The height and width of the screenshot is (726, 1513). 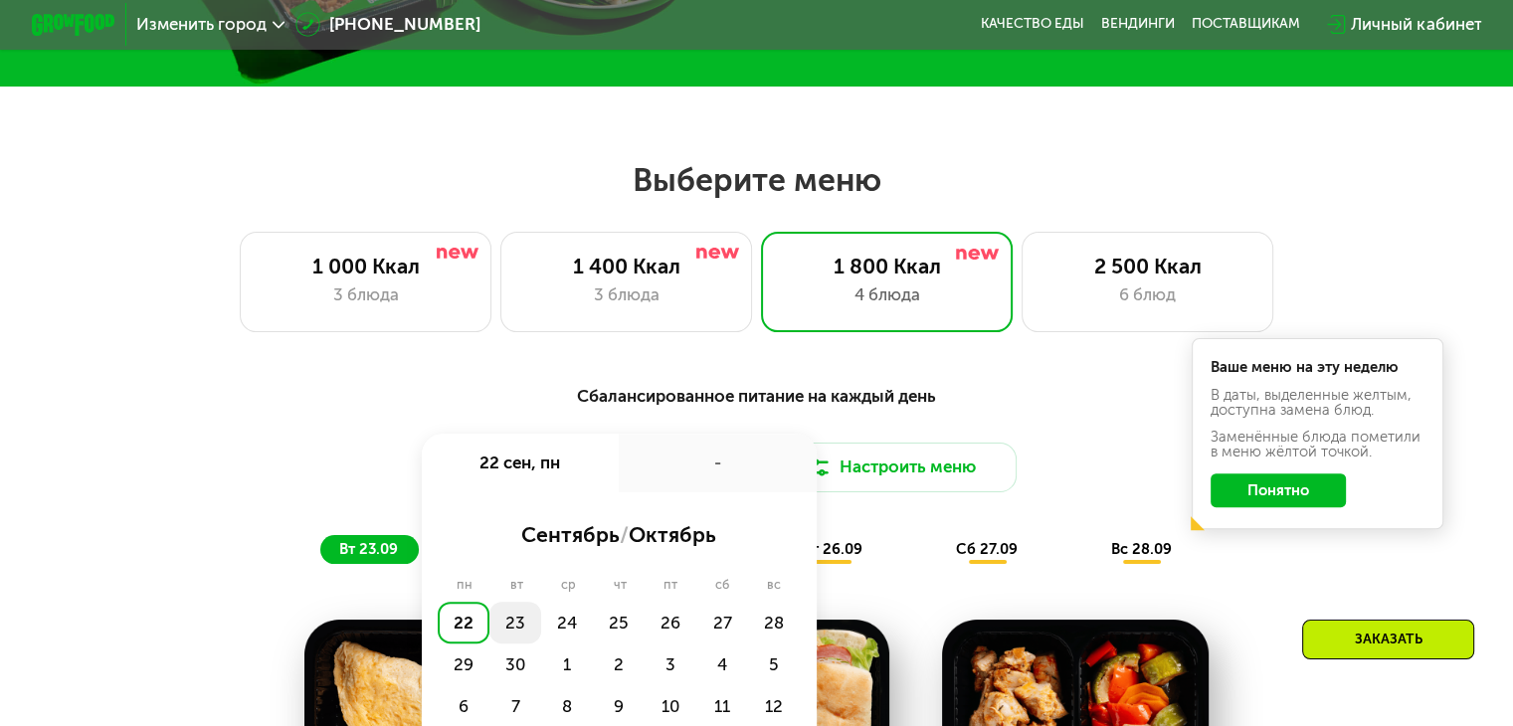 What do you see at coordinates (626, 266) in the screenshot?
I see `div: 1 400 Ккал` at bounding box center [626, 266].